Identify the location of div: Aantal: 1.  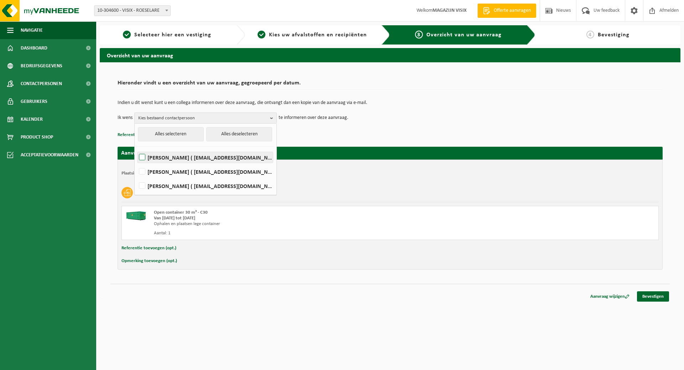
(286, 233).